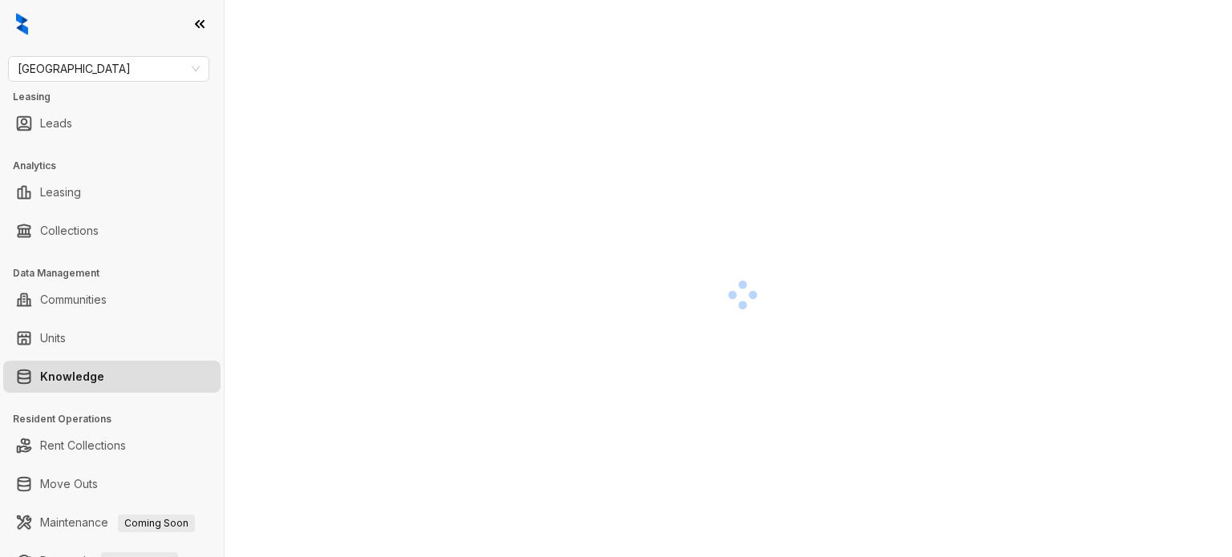 Image resolution: width=1232 pixels, height=557 pixels. Describe the element at coordinates (111, 300) in the screenshot. I see `li: Communities` at that location.